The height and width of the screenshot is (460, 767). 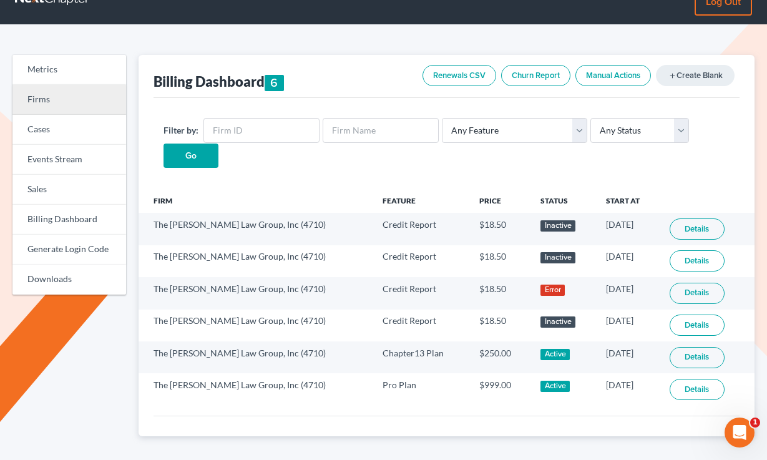 I want to click on span: 1, so click(x=755, y=423).